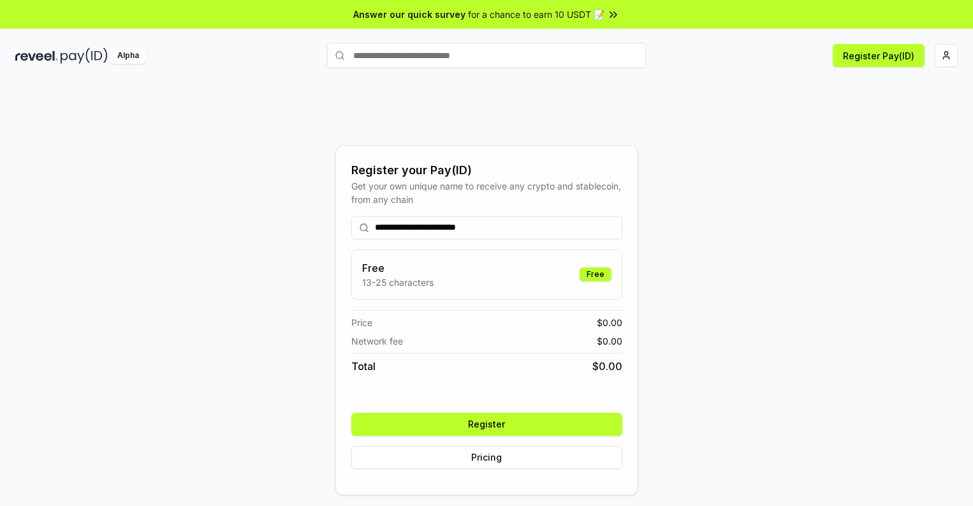 The width and height of the screenshot is (973, 506). What do you see at coordinates (84, 55) in the screenshot?
I see `img: pay_id` at bounding box center [84, 55].